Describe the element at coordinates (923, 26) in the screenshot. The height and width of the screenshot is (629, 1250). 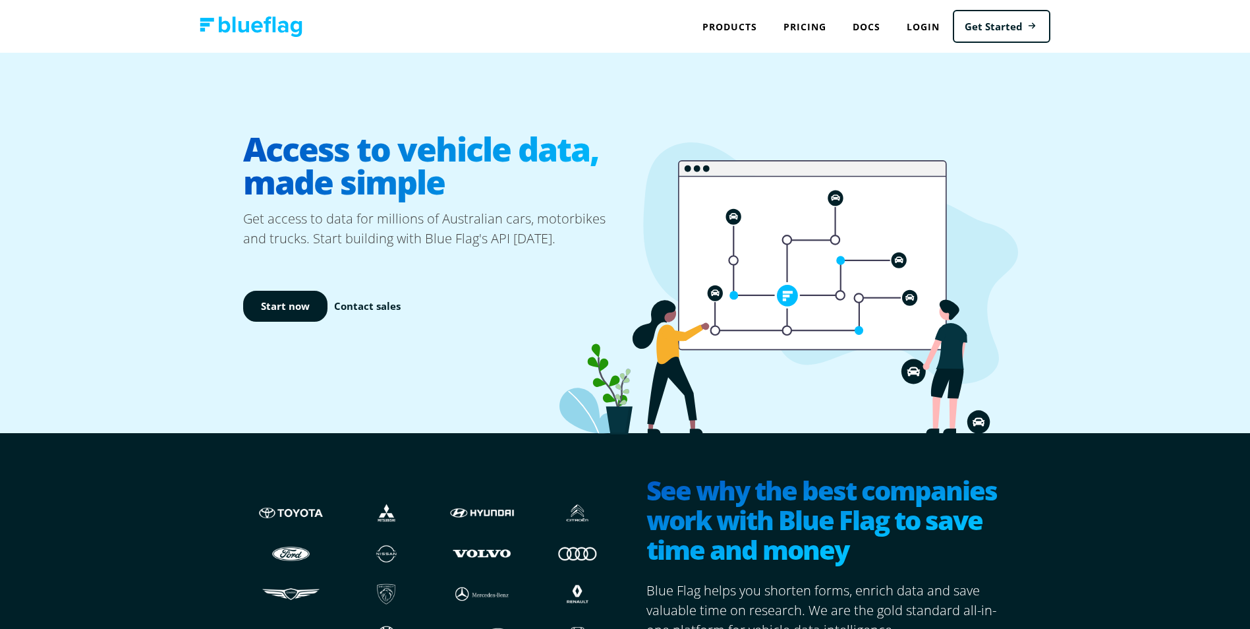
I see `a: Login to Blue Flag application` at that location.